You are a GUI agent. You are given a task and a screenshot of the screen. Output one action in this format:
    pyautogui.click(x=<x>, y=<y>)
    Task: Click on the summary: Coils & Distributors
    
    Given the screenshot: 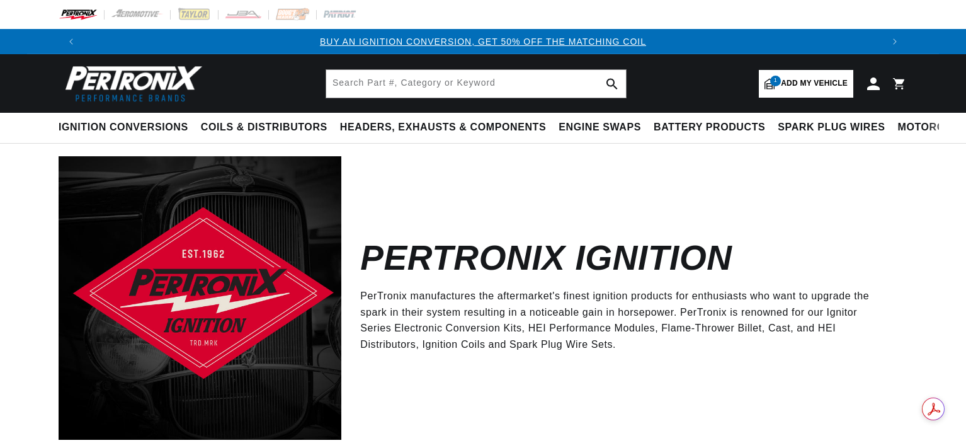 What is the action you would take?
    pyautogui.click(x=264, y=127)
    